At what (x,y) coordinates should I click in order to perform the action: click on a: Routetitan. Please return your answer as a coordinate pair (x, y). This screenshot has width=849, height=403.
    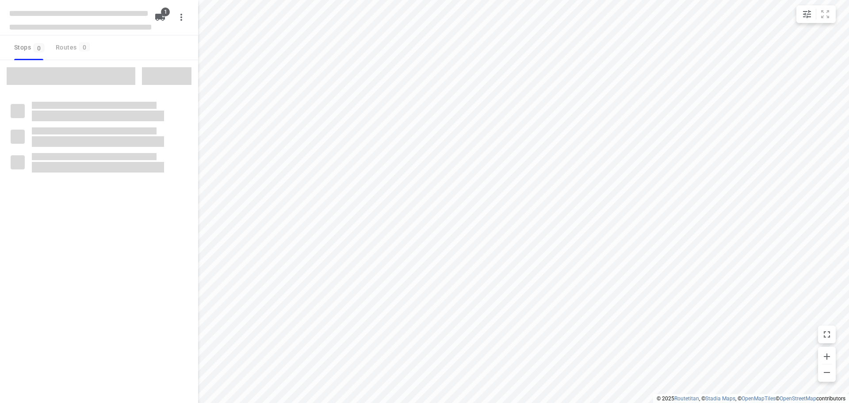
    Looking at the image, I should click on (687, 399).